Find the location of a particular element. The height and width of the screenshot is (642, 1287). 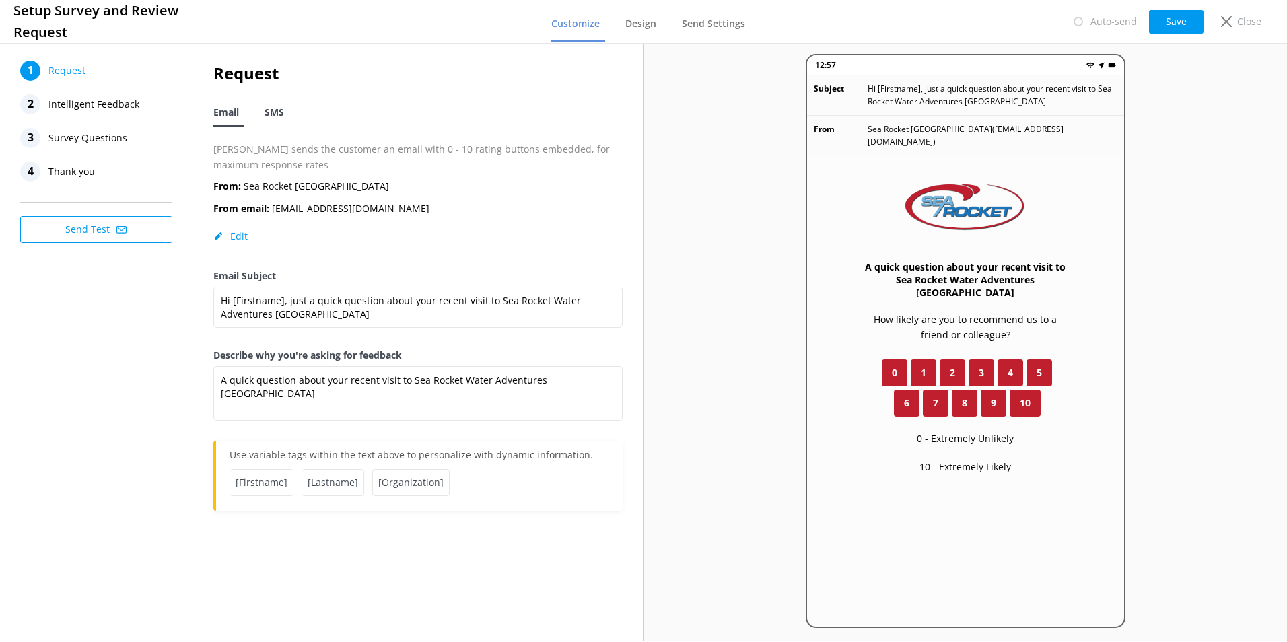

span: SMS is located at coordinates (274, 112).